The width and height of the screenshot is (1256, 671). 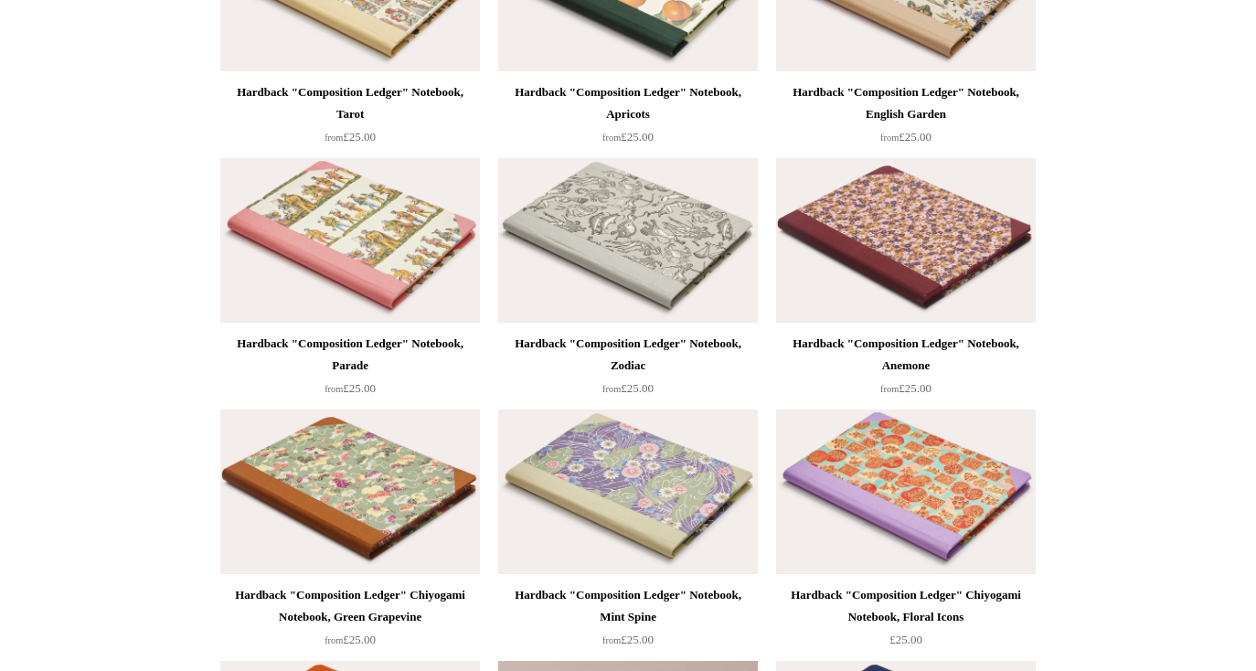 What do you see at coordinates (350, 103) in the screenshot?
I see `div: Hardback "Composition Ledger" Notebook, Tarot` at bounding box center [350, 103].